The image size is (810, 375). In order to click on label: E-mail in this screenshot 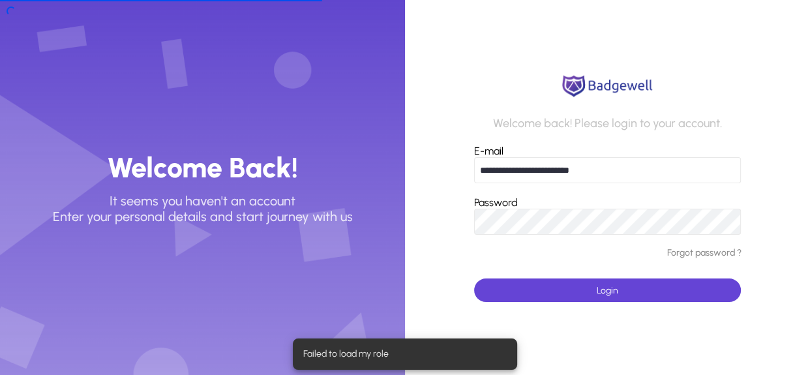, I will do `click(488, 151)`.